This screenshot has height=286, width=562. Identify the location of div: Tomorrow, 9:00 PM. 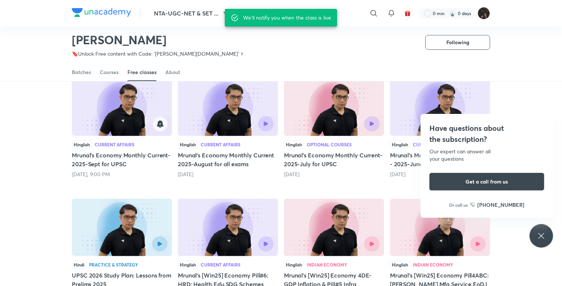
(122, 174).